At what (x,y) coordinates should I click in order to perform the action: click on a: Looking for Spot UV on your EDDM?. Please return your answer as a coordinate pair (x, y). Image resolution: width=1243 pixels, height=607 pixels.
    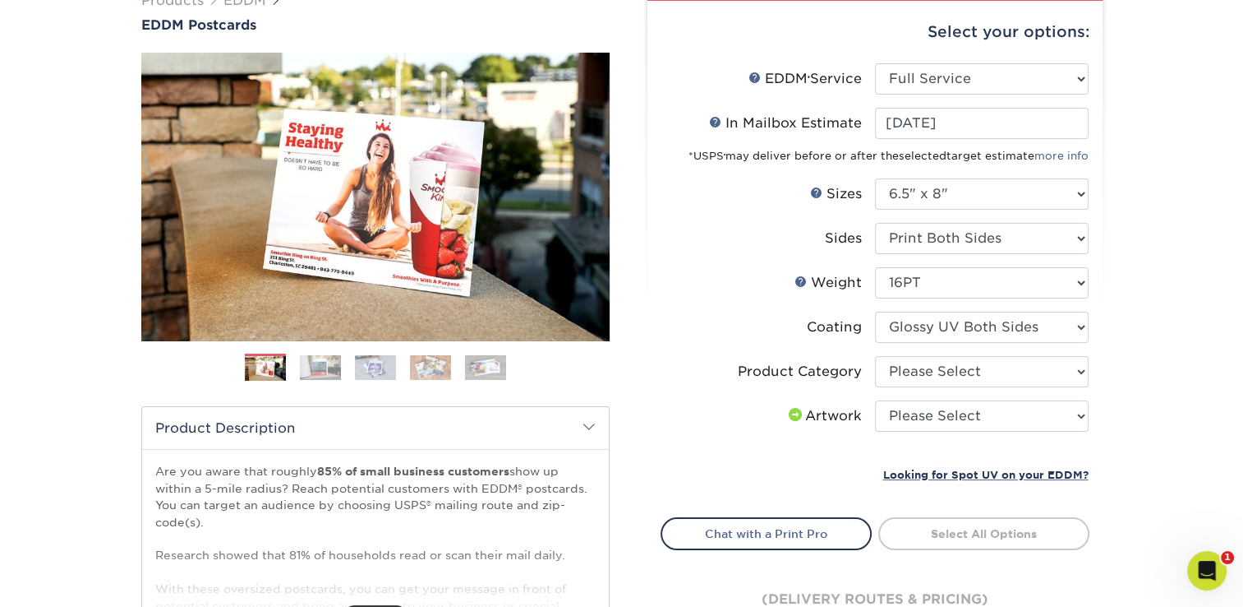
    Looking at the image, I should click on (986, 473).